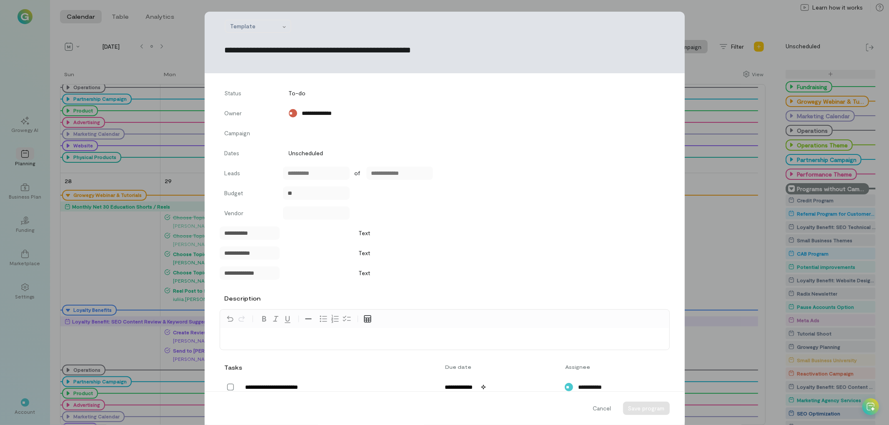  What do you see at coordinates (250, 195) in the screenshot?
I see `label: Budget` at bounding box center [250, 195].